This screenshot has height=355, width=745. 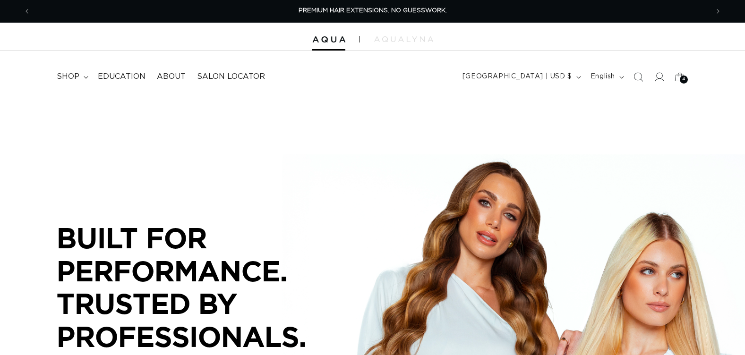 What do you see at coordinates (121, 77) in the screenshot?
I see `a: Education` at bounding box center [121, 77].